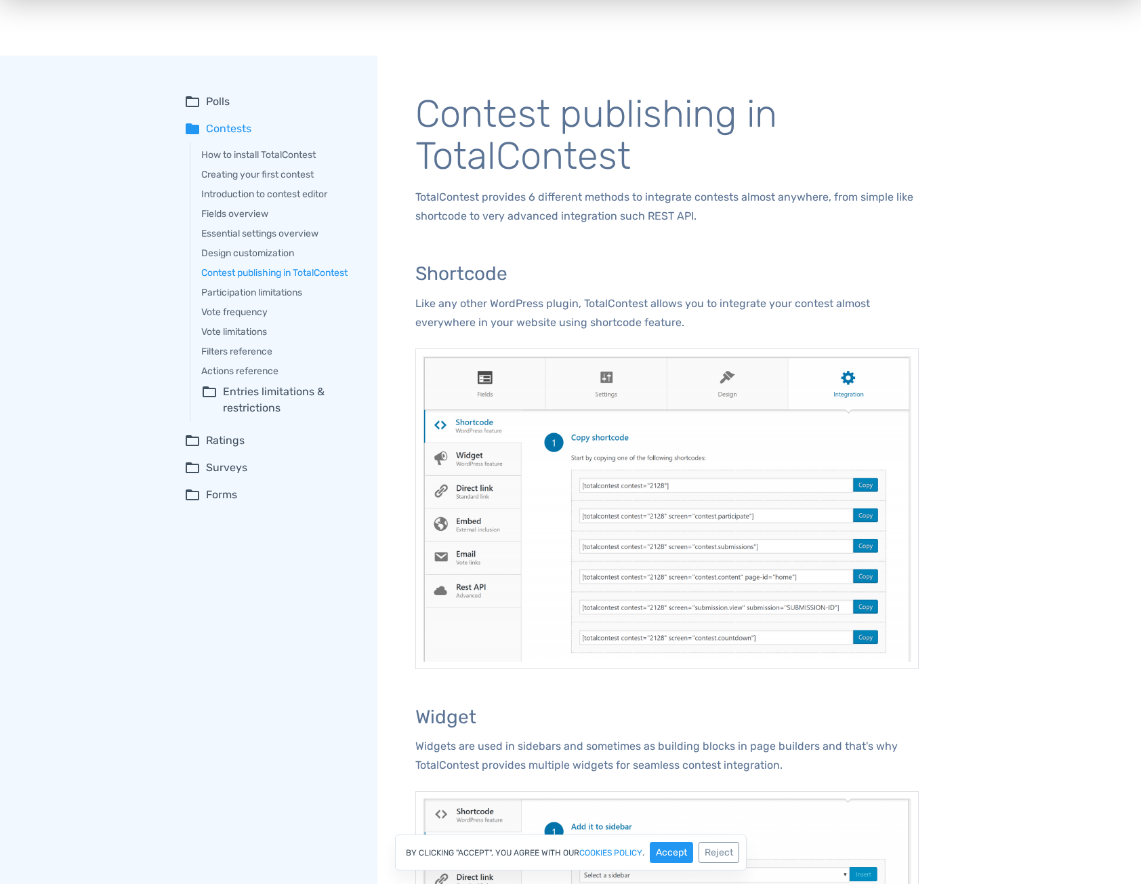 This screenshot has height=884, width=1141. What do you see at coordinates (280, 312) in the screenshot?
I see `a: Vote frequency` at bounding box center [280, 312].